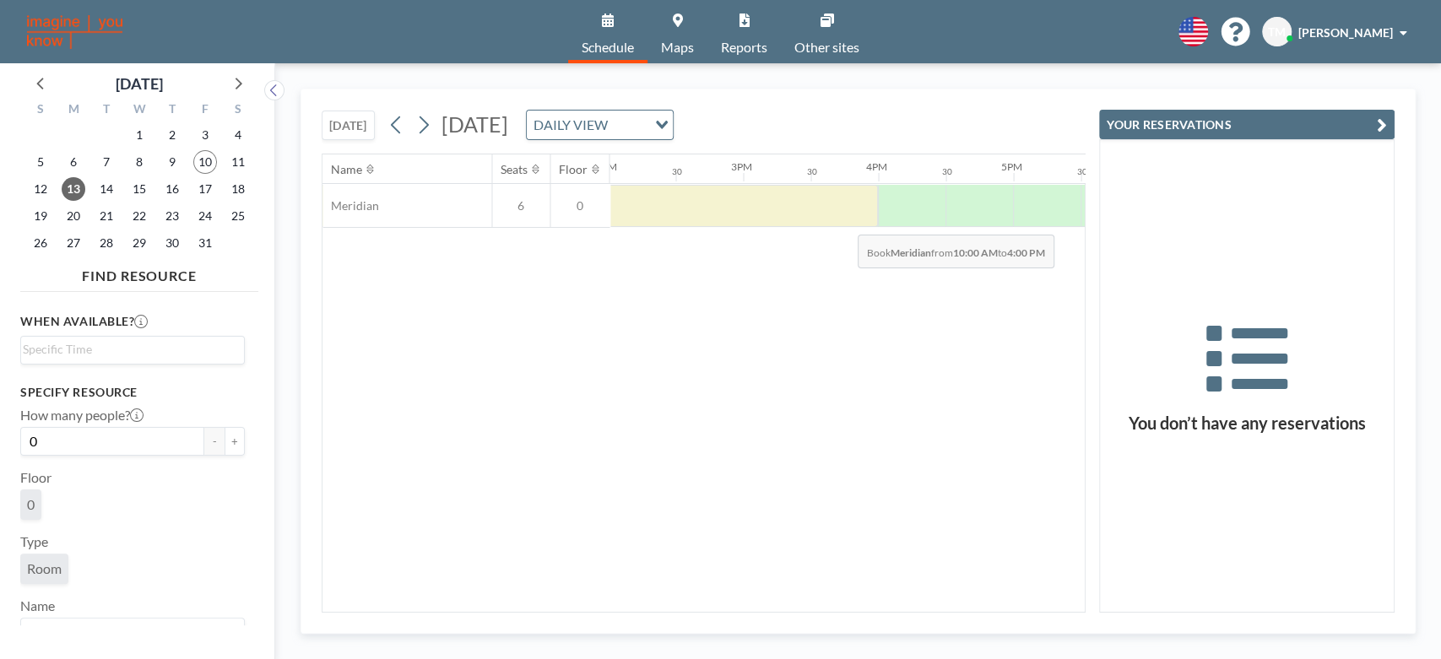  What do you see at coordinates (826, 47) in the screenshot?
I see `span: Other sites` at bounding box center [826, 47].